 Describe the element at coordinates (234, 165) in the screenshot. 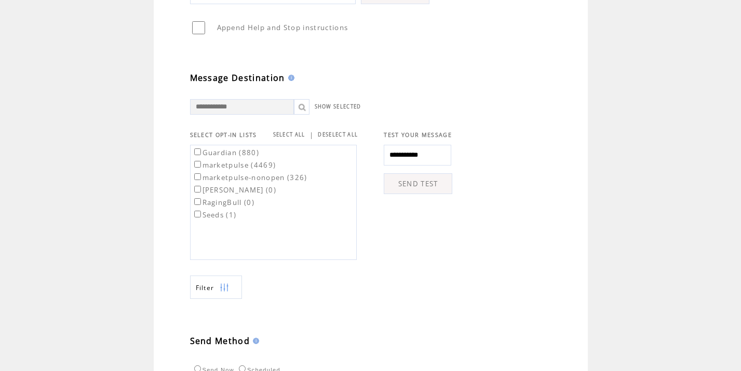

I see `label: marketpulse (4469)` at that location.